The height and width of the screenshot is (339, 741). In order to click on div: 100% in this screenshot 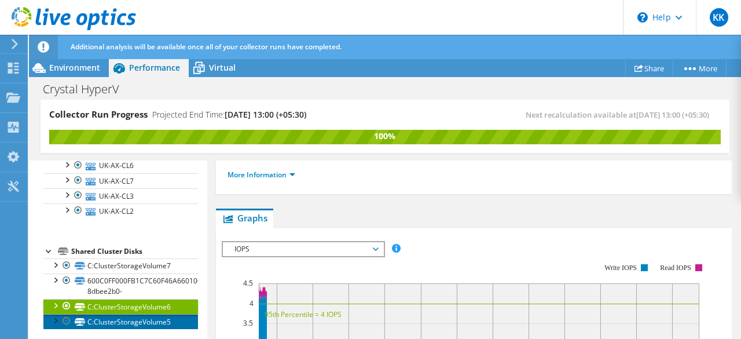, I will do `click(385, 136)`.